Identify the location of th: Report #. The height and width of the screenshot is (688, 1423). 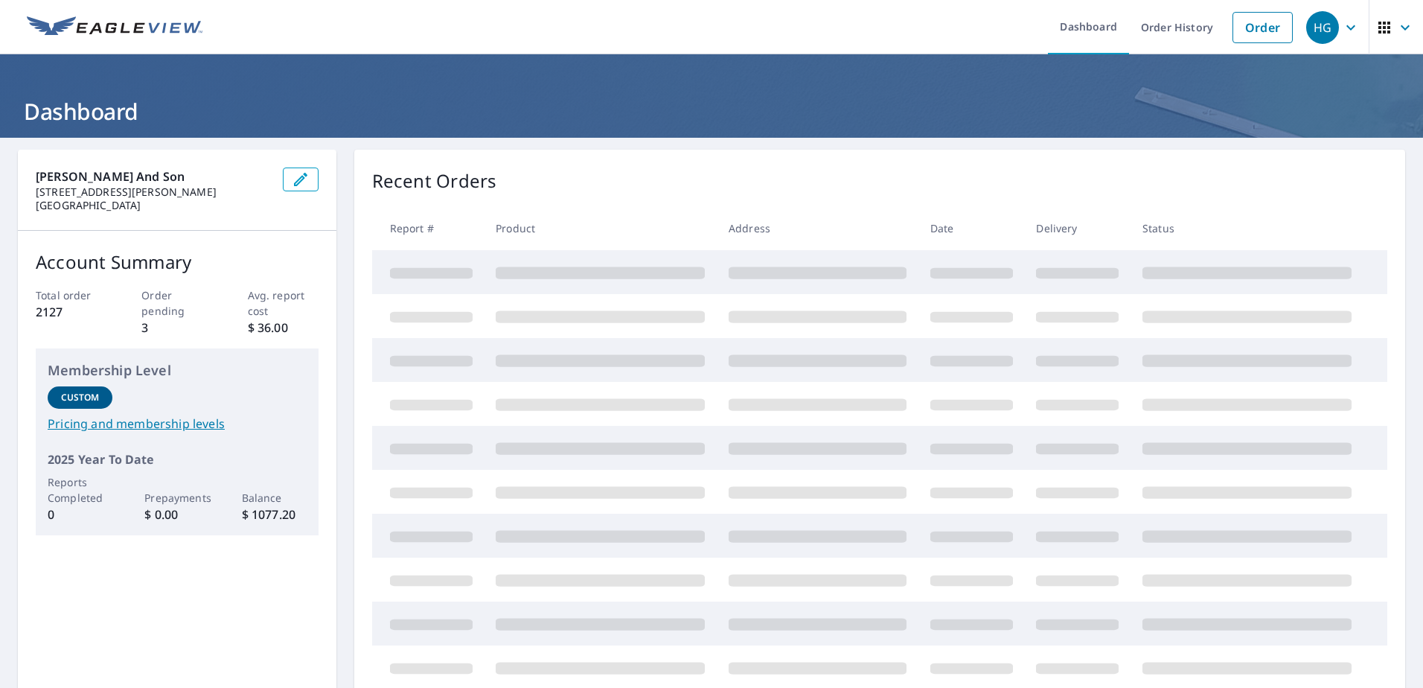
(428, 228).